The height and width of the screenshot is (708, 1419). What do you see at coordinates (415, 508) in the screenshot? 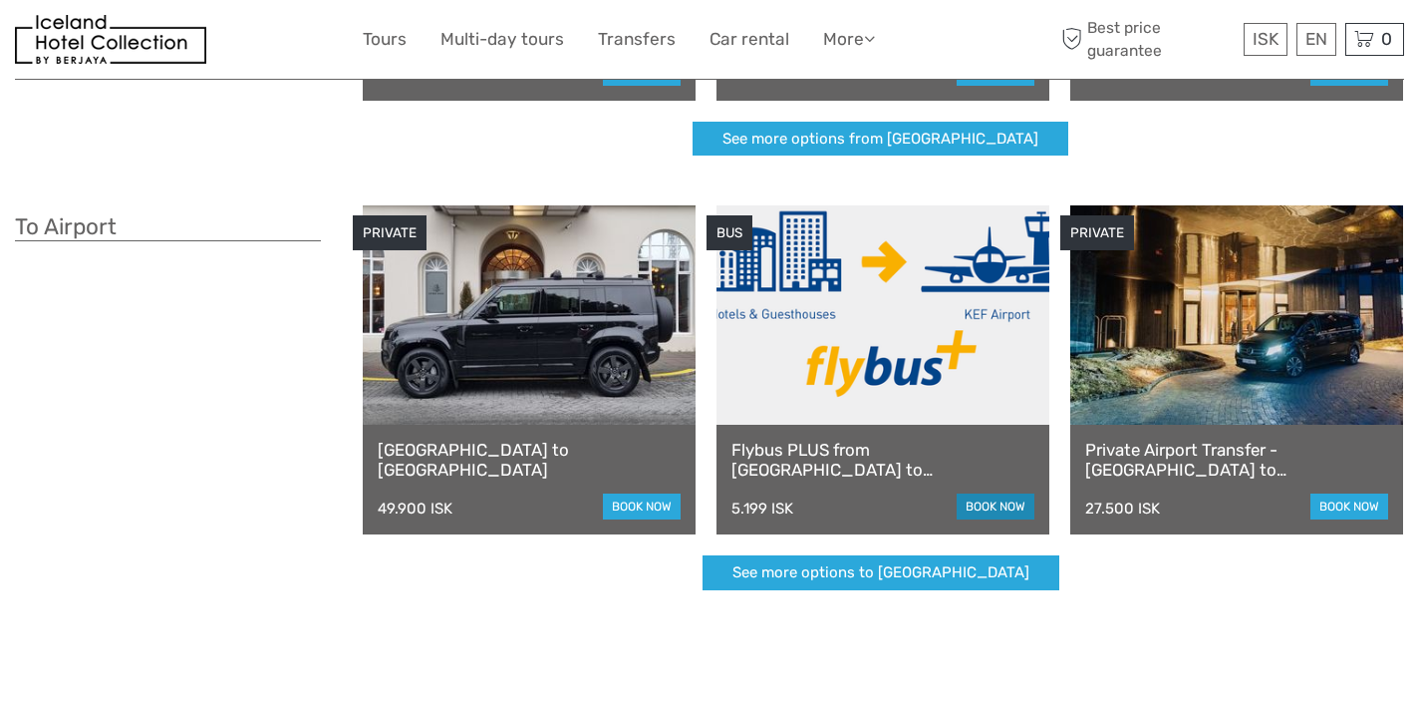
I see `div: 49.900 ISK` at bounding box center [415, 508].